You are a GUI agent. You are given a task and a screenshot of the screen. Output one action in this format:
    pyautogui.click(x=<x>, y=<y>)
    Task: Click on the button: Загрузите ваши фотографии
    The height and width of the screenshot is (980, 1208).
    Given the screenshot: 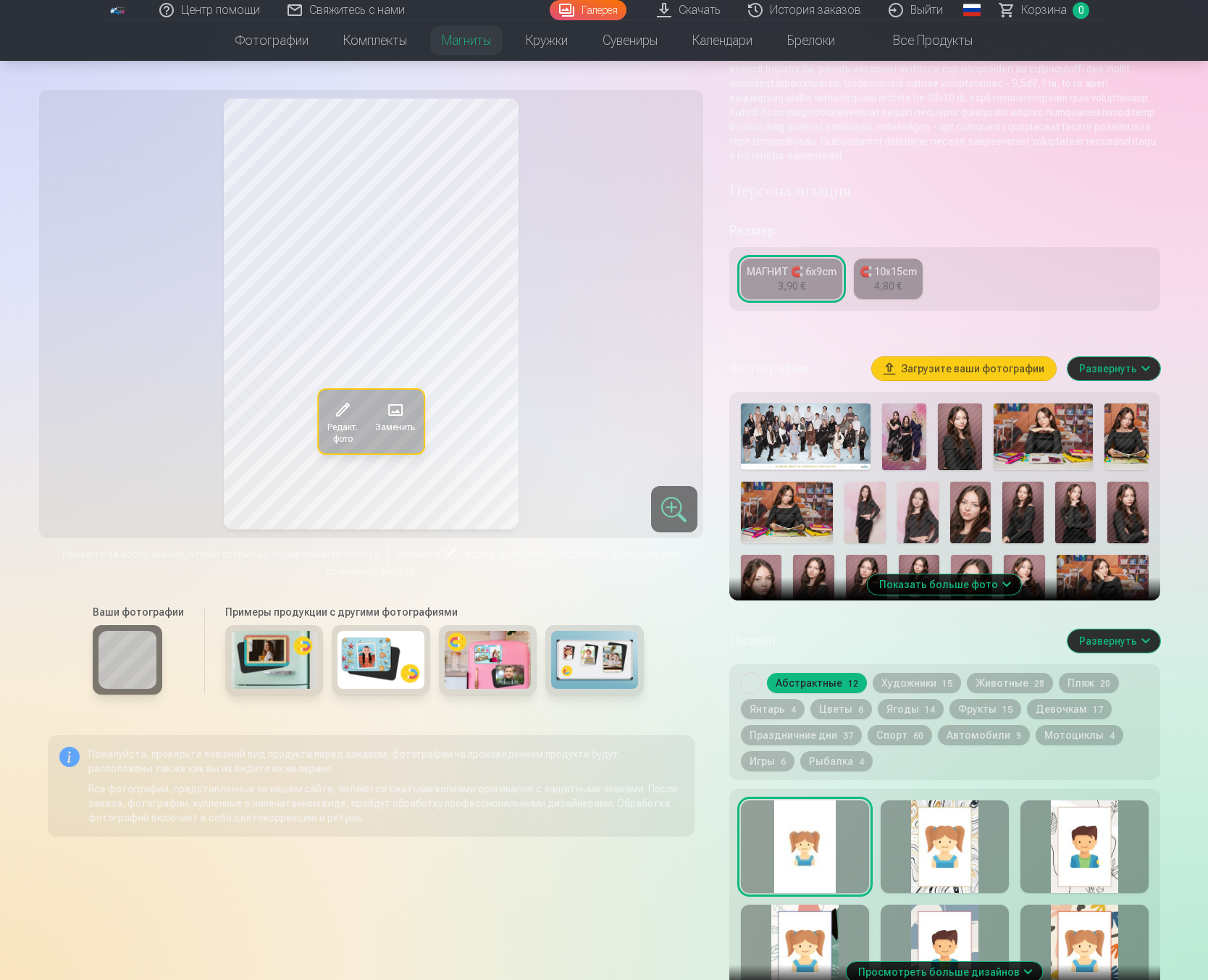 What is the action you would take?
    pyautogui.click(x=964, y=369)
    